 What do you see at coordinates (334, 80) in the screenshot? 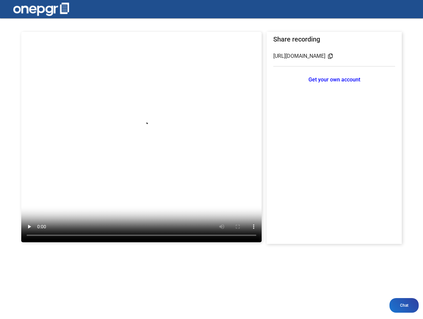
I see `a: Get your own account` at bounding box center [334, 80].